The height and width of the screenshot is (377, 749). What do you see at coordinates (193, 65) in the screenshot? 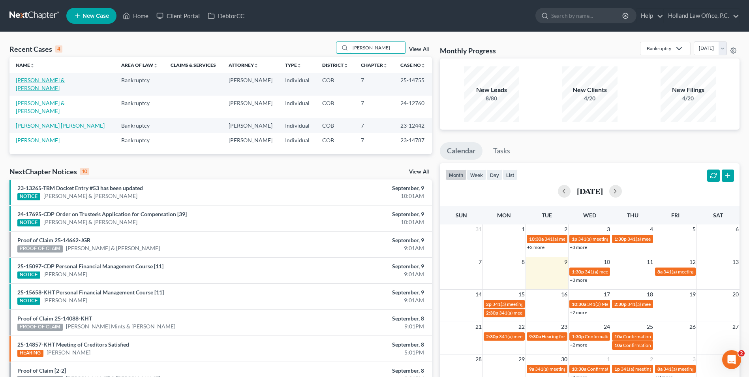
I see `th: Claims & Services` at bounding box center [193, 65].